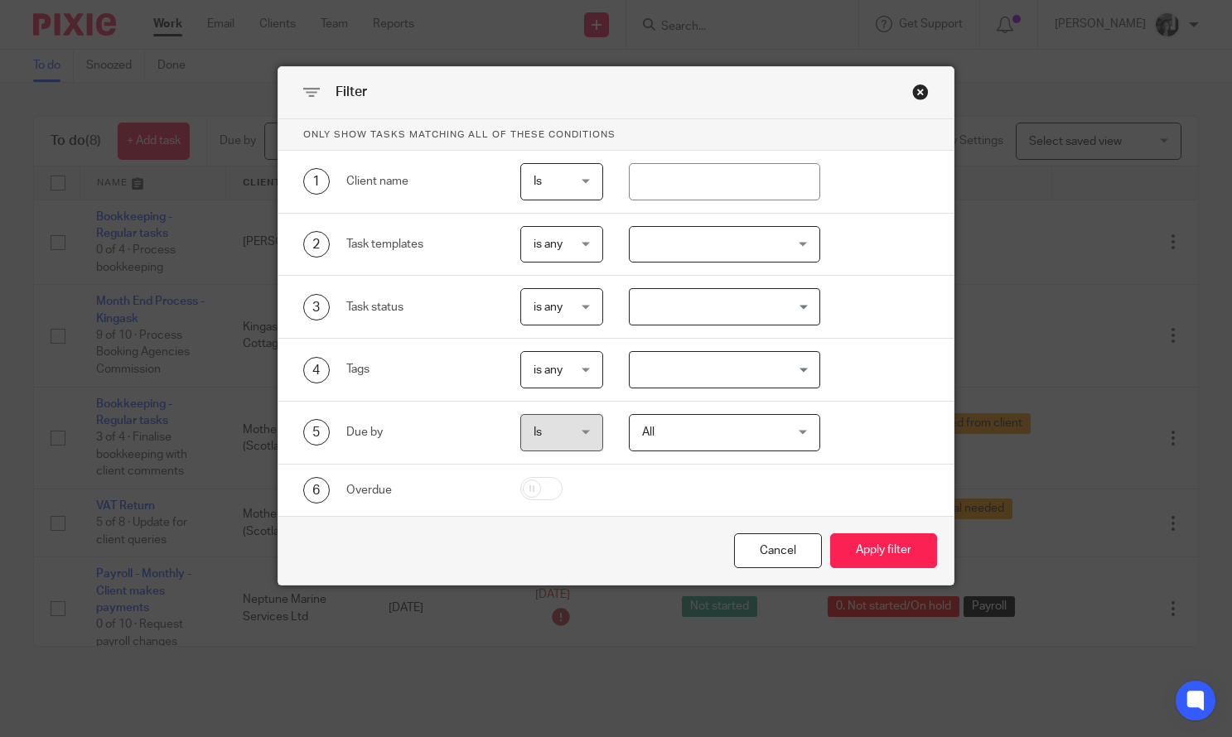 The height and width of the screenshot is (737, 1232). I want to click on div: Tags, so click(420, 369).